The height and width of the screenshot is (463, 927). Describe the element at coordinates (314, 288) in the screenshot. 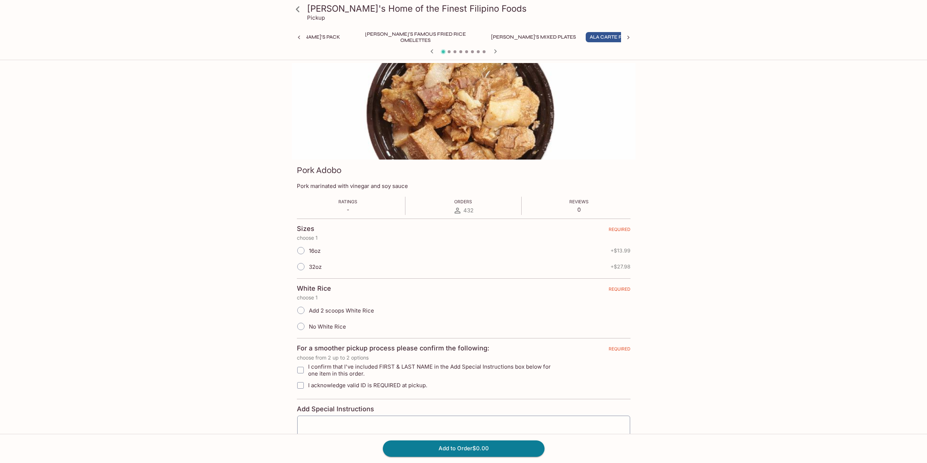

I see `h4: White Rice` at that location.